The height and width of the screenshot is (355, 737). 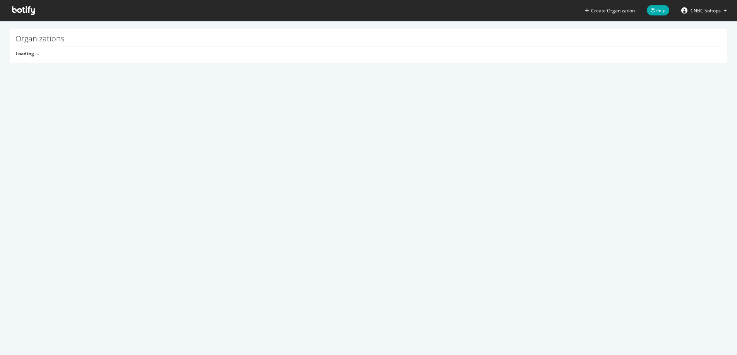 What do you see at coordinates (368, 40) in the screenshot?
I see `h1: Organizations` at bounding box center [368, 40].